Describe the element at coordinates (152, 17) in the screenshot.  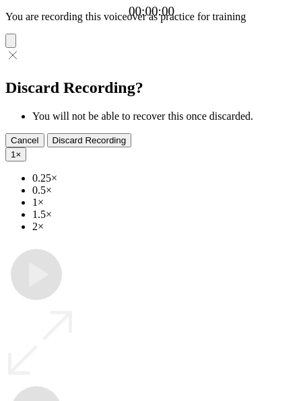
I see `p: You are recording this voiceover as practice for training` at that location.